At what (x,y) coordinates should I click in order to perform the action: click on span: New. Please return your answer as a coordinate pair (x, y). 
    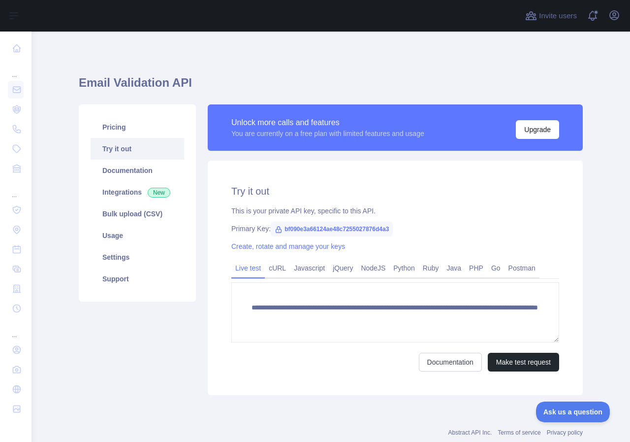
    Looking at the image, I should click on (159, 192).